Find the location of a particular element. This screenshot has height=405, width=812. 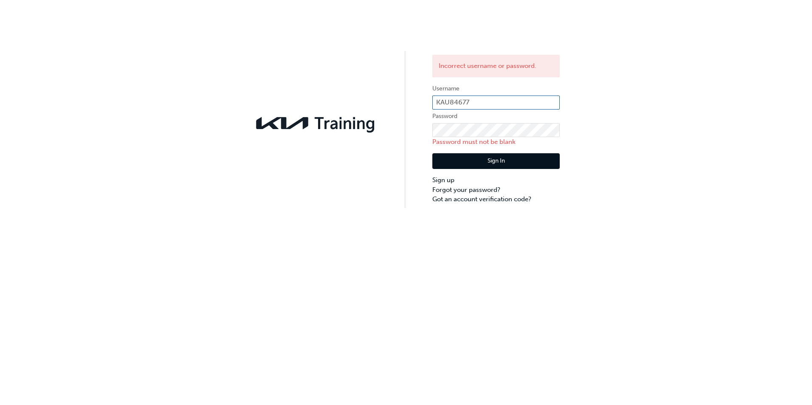

label: Password is located at coordinates (496, 116).